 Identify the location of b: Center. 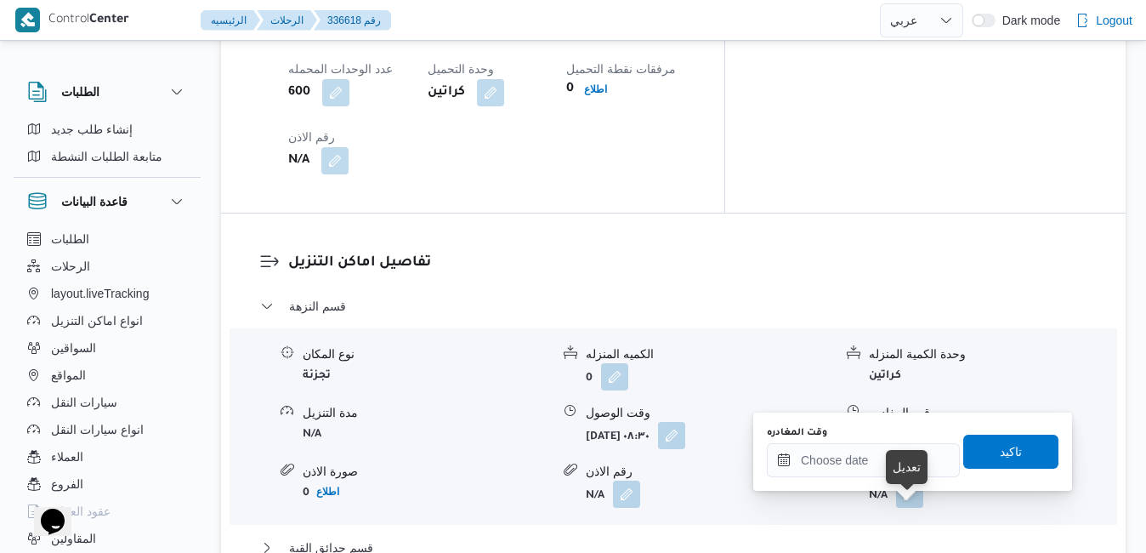
(109, 20).